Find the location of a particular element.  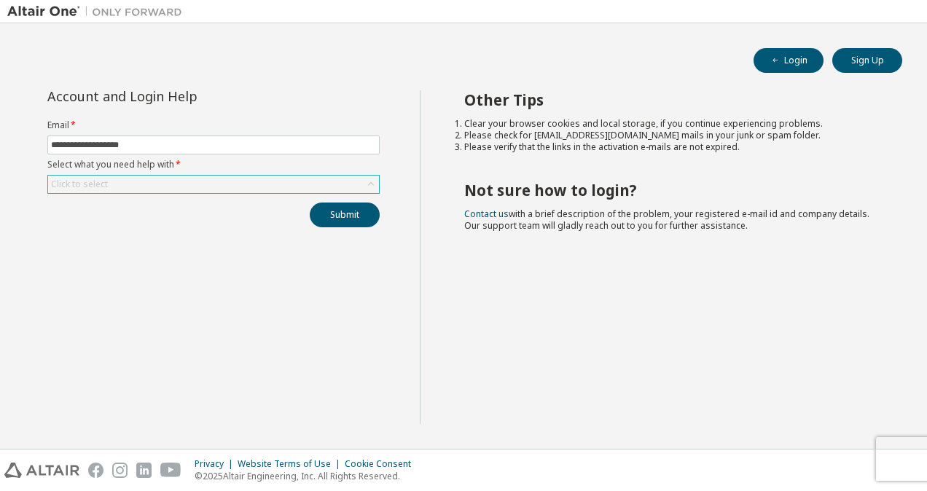

h2: Other Tips is located at coordinates (671, 100).